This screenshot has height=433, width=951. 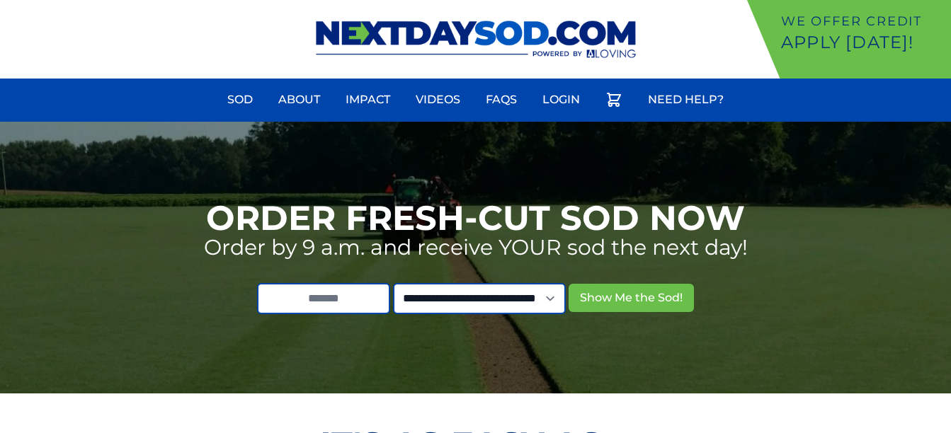 I want to click on a: Sod, so click(x=240, y=100).